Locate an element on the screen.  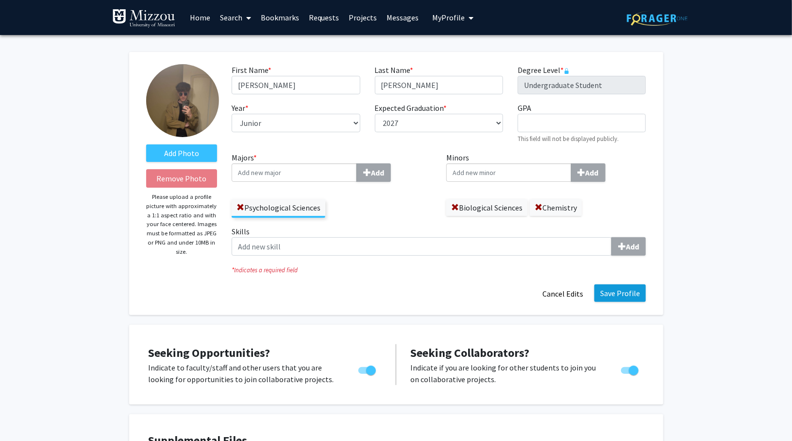
p: Indicate to faculty/staff and other users that you are looking for opportunities to join collabor... is located at coordinates (244, 373).